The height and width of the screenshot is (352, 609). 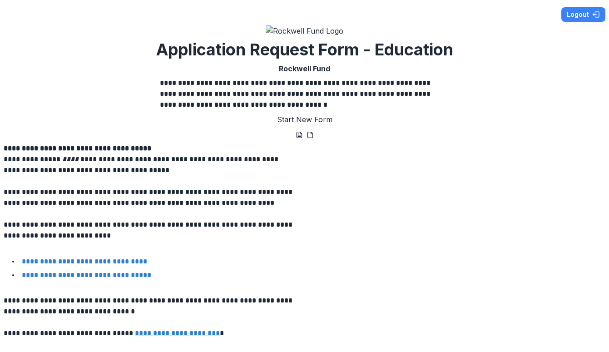 What do you see at coordinates (304, 31) in the screenshot?
I see `img: Rockwell Fund Logo` at bounding box center [304, 31].